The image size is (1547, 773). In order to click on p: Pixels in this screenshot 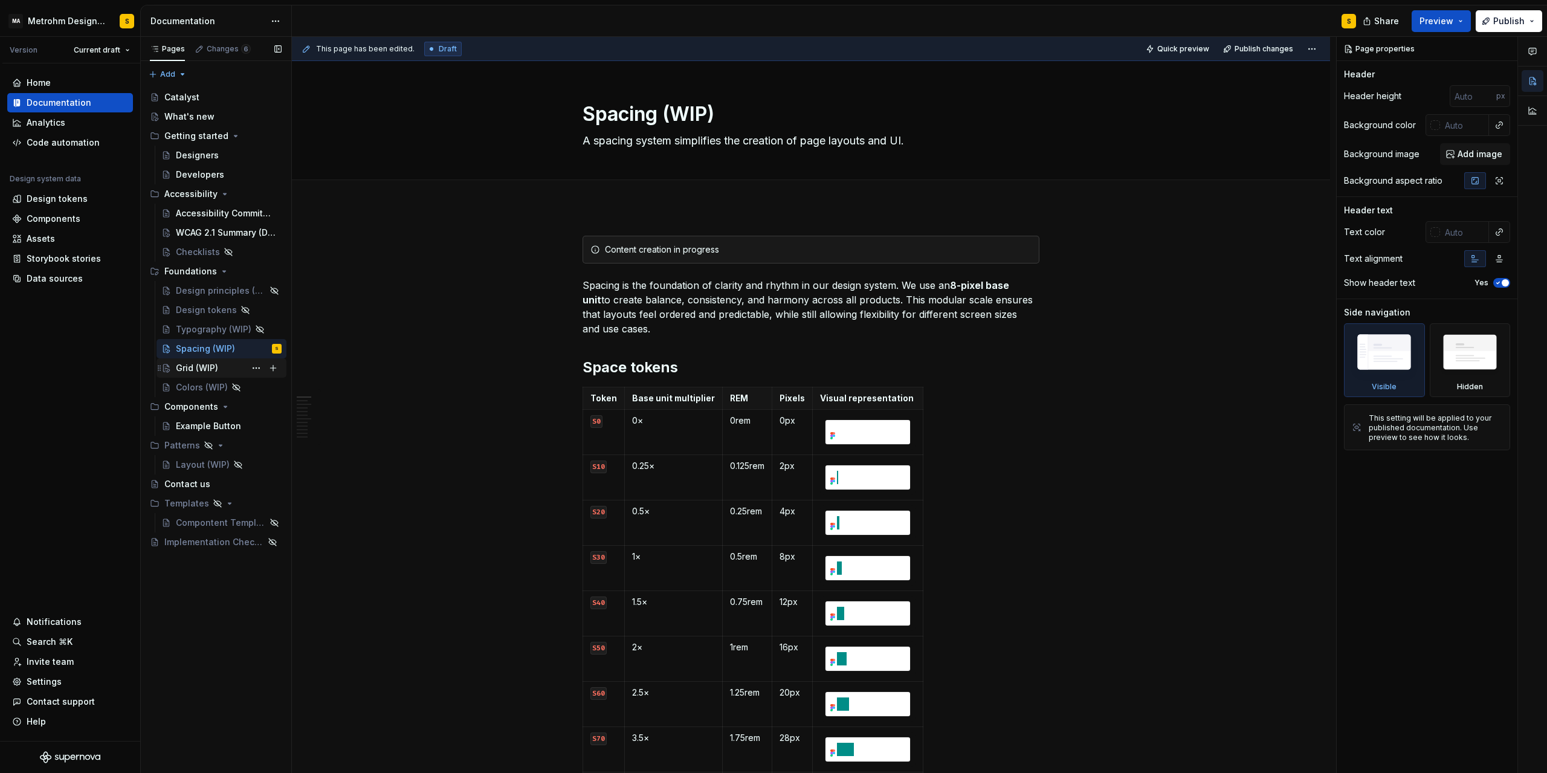, I will do `click(792, 398)`.